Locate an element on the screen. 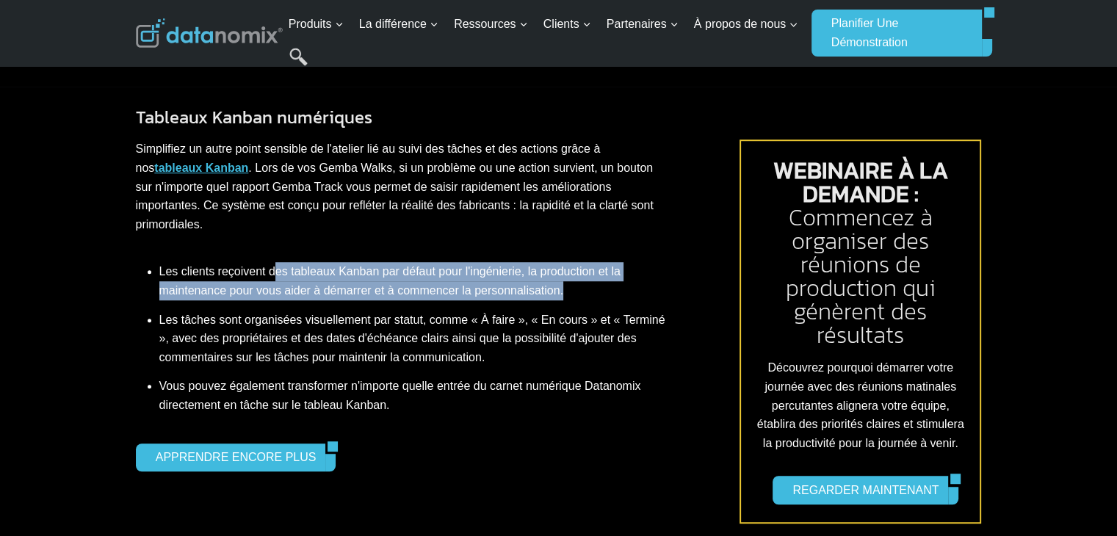 Image resolution: width=1117 pixels, height=536 pixels. font: La différence is located at coordinates (393, 23).